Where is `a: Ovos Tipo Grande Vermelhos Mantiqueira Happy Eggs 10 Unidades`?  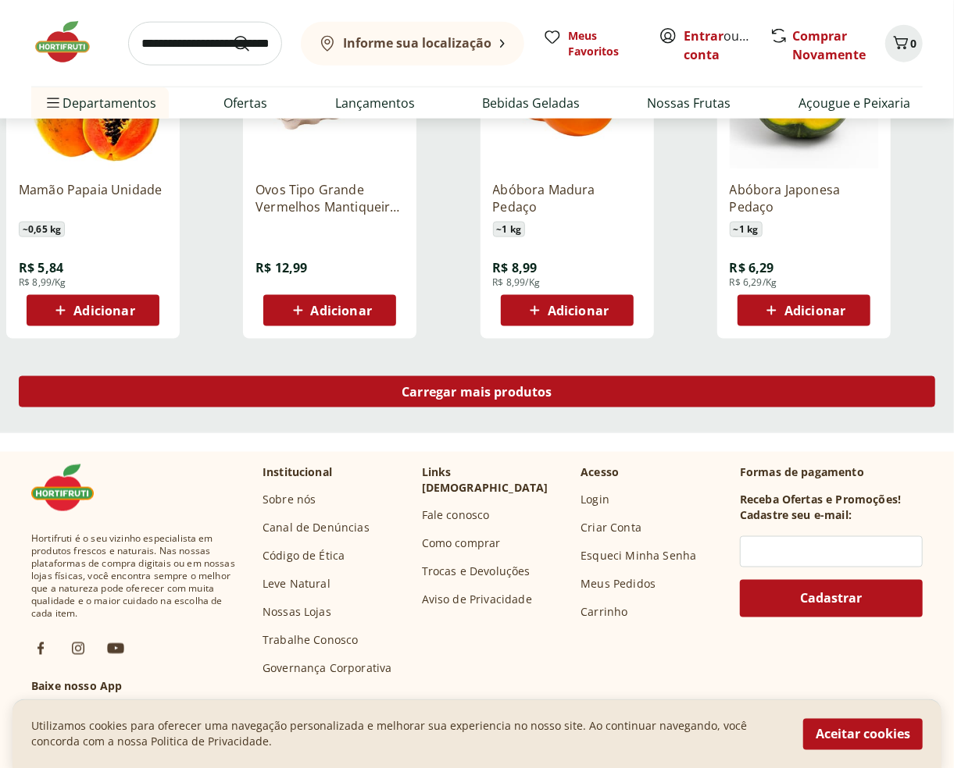
a: Ovos Tipo Grande Vermelhos Mantiqueira Happy Eggs 10 Unidades is located at coordinates (330, 198).